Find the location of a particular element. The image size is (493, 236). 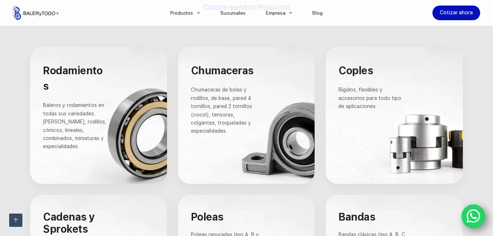

span: Bandas is located at coordinates (357, 216).